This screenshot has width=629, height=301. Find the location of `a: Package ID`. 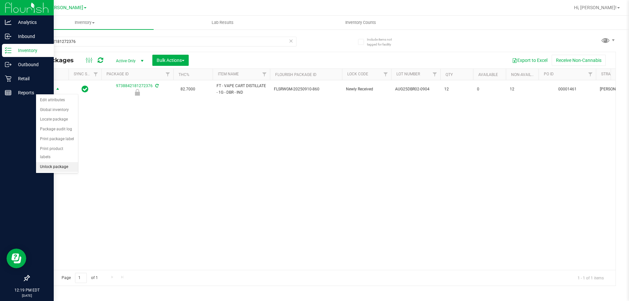

a: Package ID is located at coordinates (118, 74).